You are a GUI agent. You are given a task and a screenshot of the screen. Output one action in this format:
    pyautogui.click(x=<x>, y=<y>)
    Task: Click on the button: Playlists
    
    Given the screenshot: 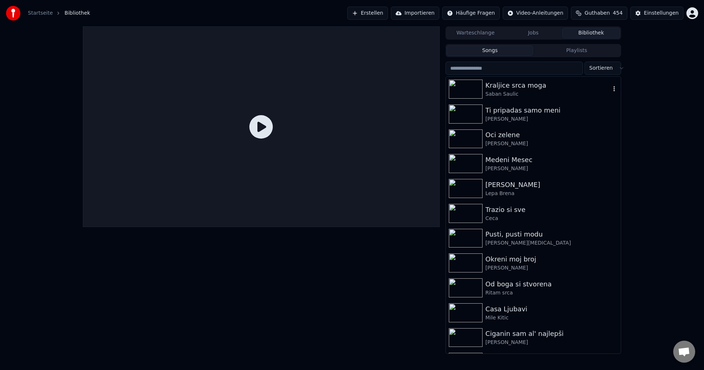 What is the action you would take?
    pyautogui.click(x=577, y=51)
    